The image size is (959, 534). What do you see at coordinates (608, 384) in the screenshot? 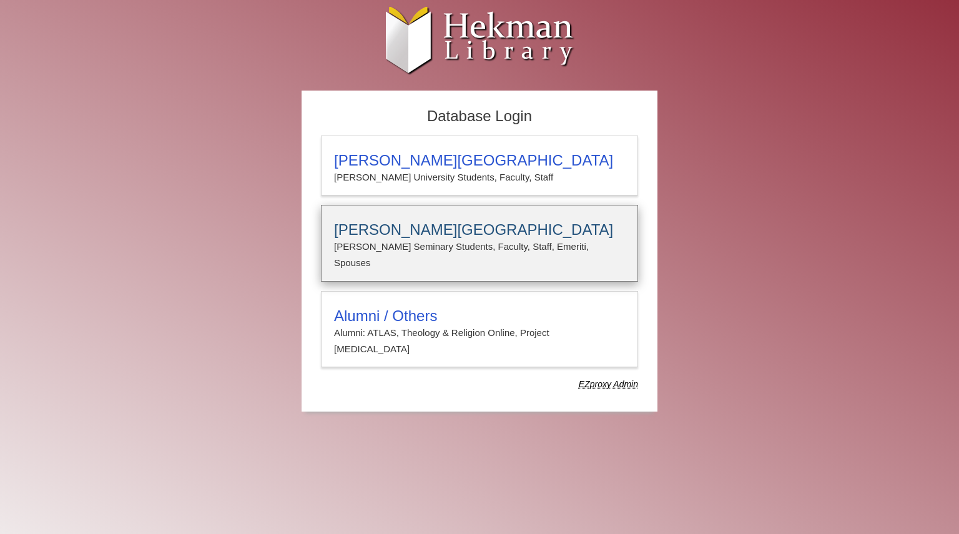
I see `dfn: Use Alumni login` at bounding box center [608, 384].